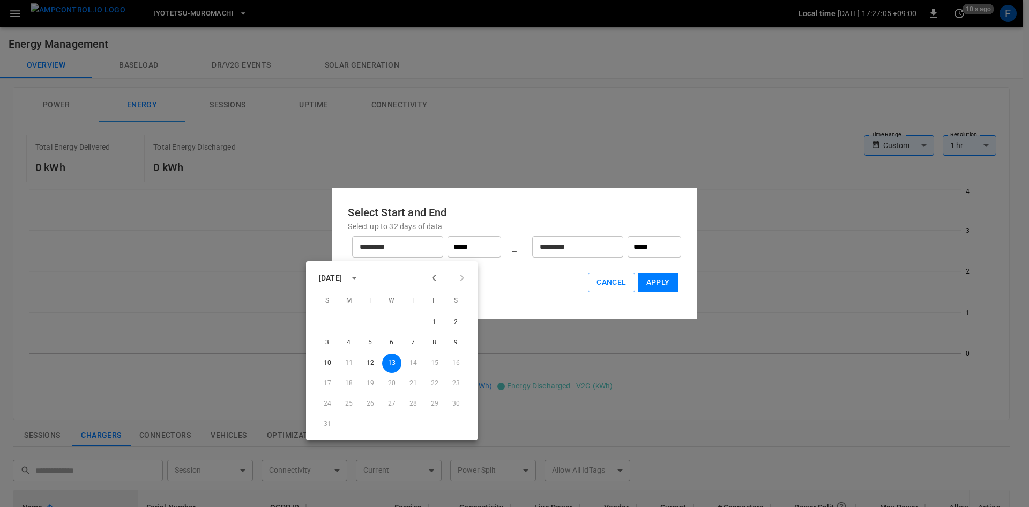 The height and width of the screenshot is (507, 1029). I want to click on button: 12, so click(370, 363).